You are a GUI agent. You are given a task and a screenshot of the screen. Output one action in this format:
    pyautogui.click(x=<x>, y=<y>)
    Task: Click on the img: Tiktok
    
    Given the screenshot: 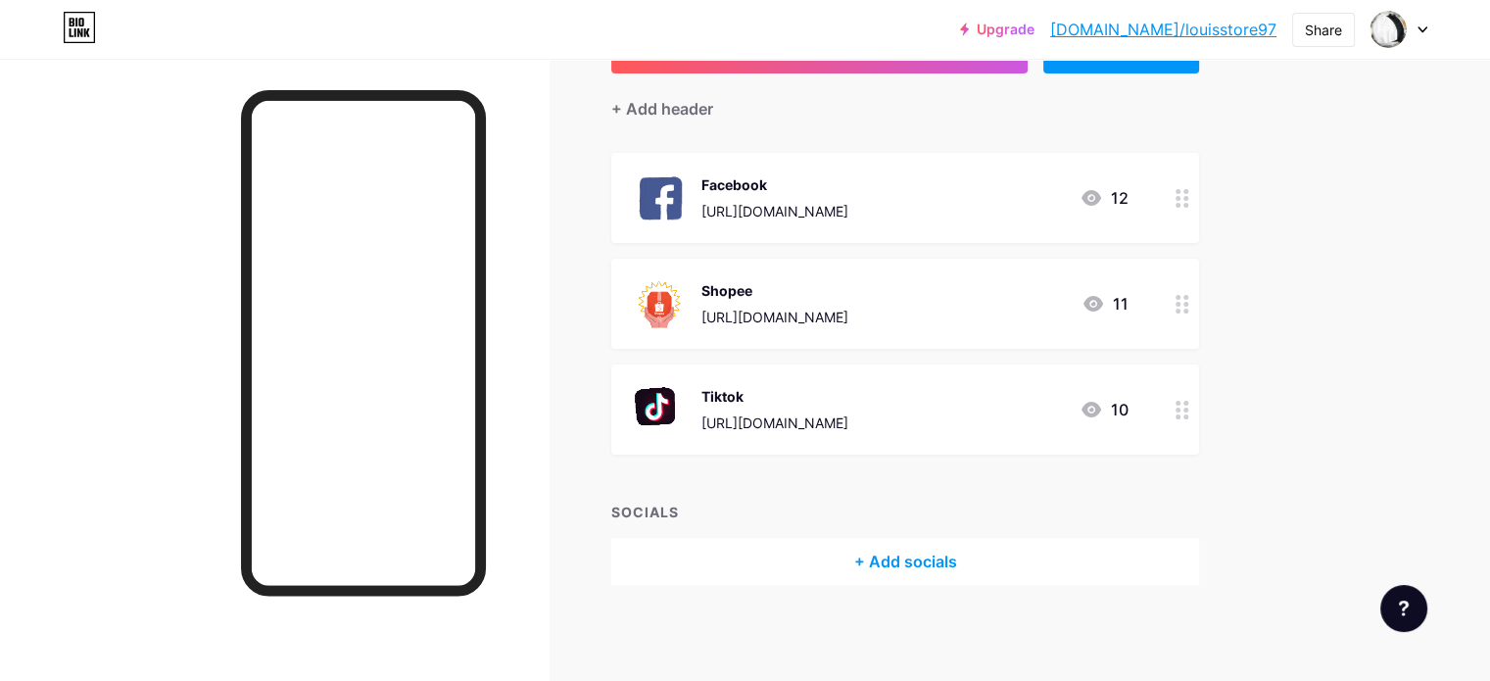 What is the action you would take?
    pyautogui.click(x=660, y=409)
    